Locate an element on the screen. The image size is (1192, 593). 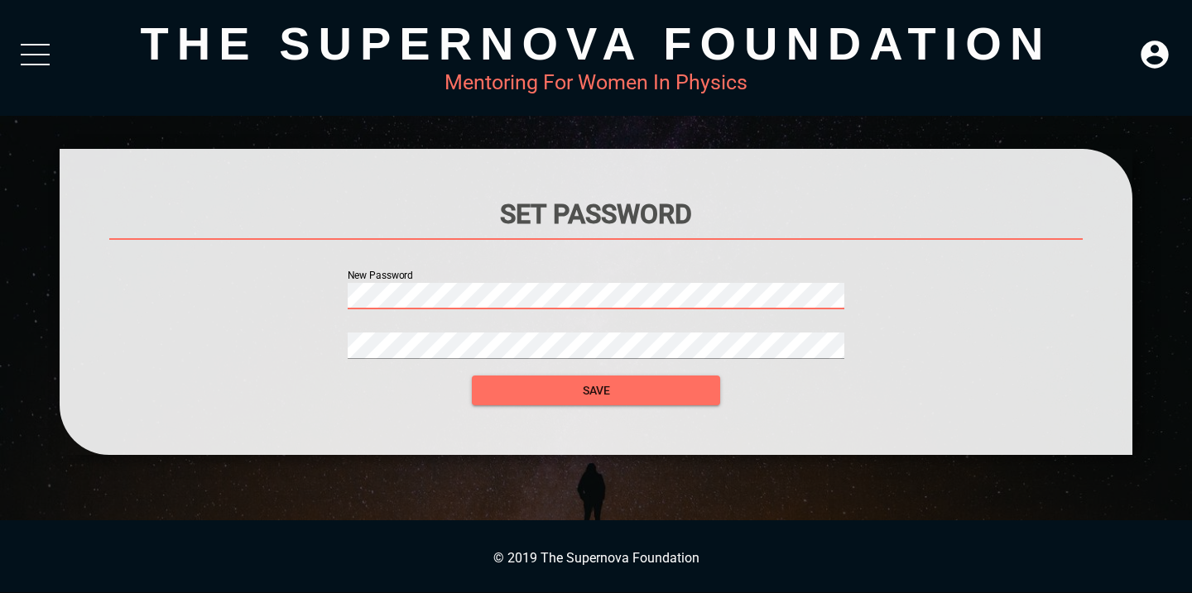
p: © 2019 The Supernova Foundation is located at coordinates (596, 558).